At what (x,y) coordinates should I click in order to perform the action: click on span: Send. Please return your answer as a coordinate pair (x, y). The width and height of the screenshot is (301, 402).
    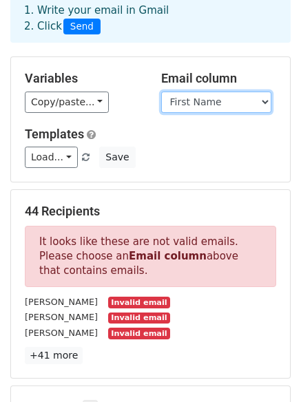
    Looking at the image, I should click on (82, 27).